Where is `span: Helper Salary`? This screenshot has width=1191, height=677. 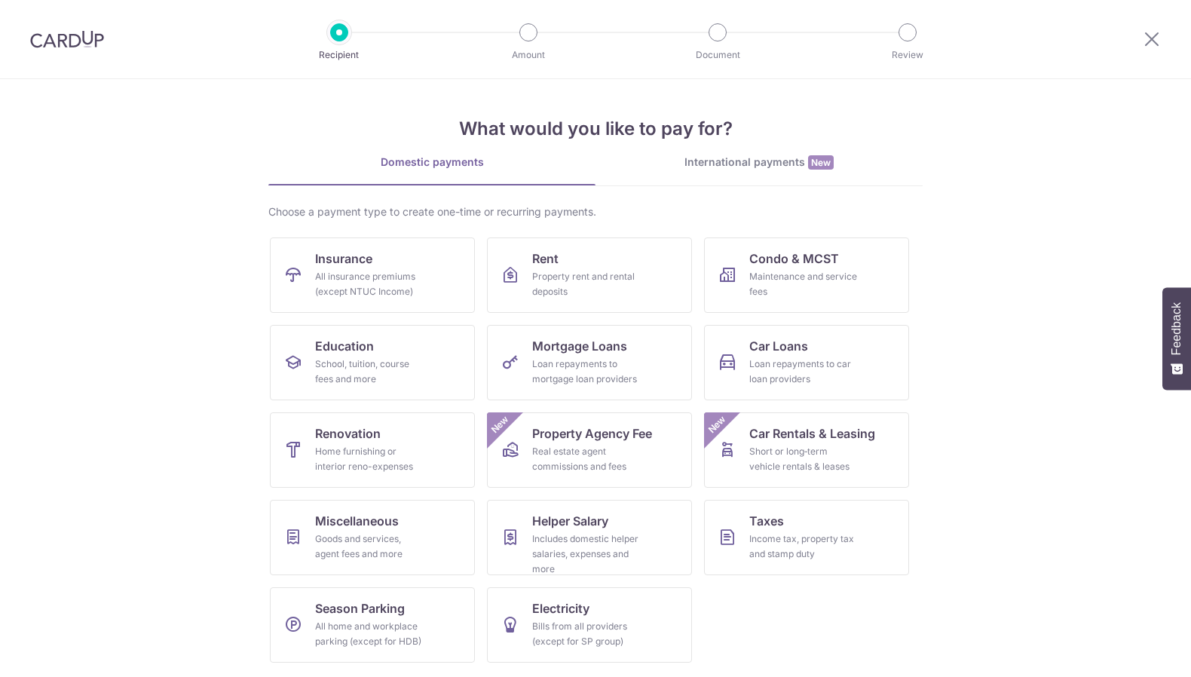 span: Helper Salary is located at coordinates (570, 521).